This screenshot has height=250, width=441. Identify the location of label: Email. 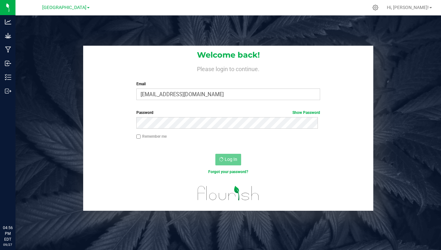
(228, 84).